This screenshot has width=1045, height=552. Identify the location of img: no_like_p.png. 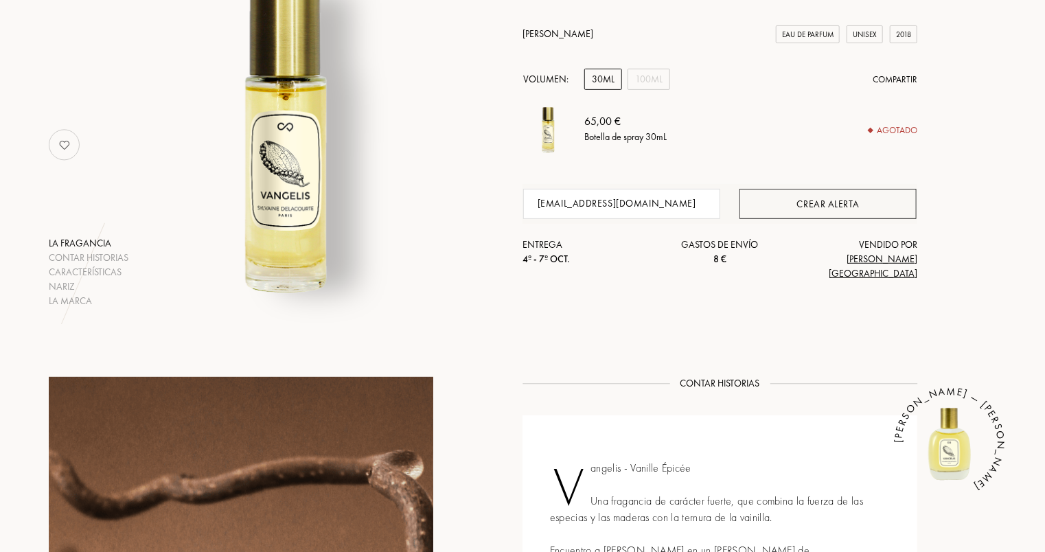
(65, 145).